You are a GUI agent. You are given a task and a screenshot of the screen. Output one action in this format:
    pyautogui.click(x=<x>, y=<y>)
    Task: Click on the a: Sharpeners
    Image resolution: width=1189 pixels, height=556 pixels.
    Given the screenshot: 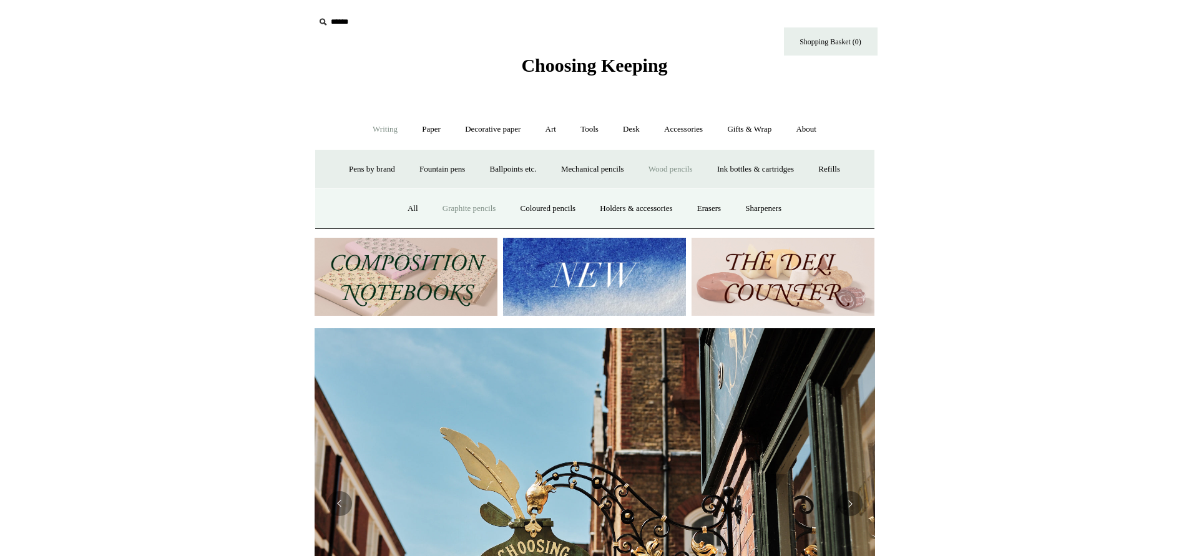 What is the action you would take?
    pyautogui.click(x=763, y=208)
    